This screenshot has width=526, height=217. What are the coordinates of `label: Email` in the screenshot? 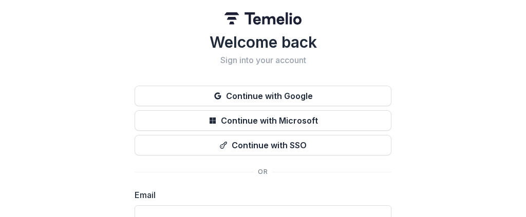 It's located at (260, 195).